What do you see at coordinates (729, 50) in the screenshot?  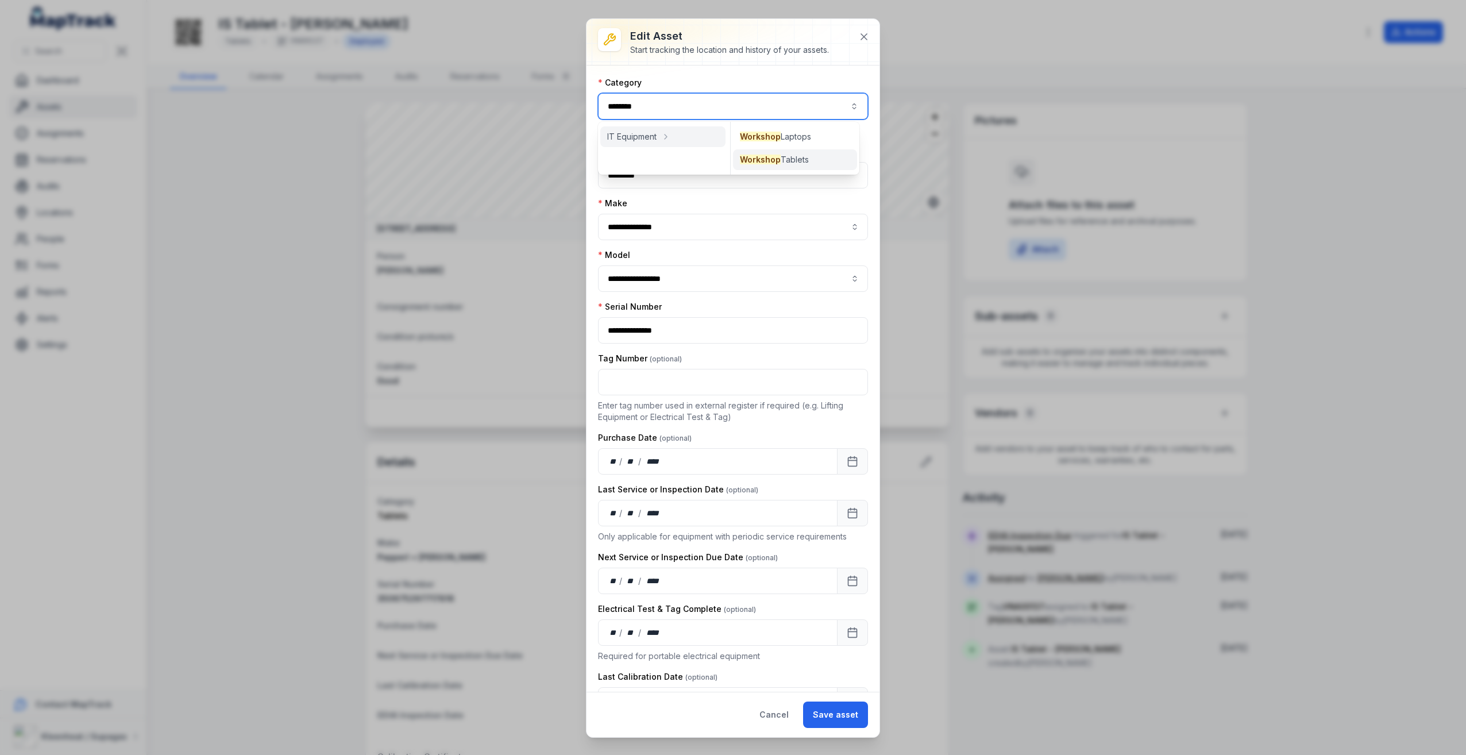 I see `div: Start tracking the location and history of your assets.` at bounding box center [729, 50].